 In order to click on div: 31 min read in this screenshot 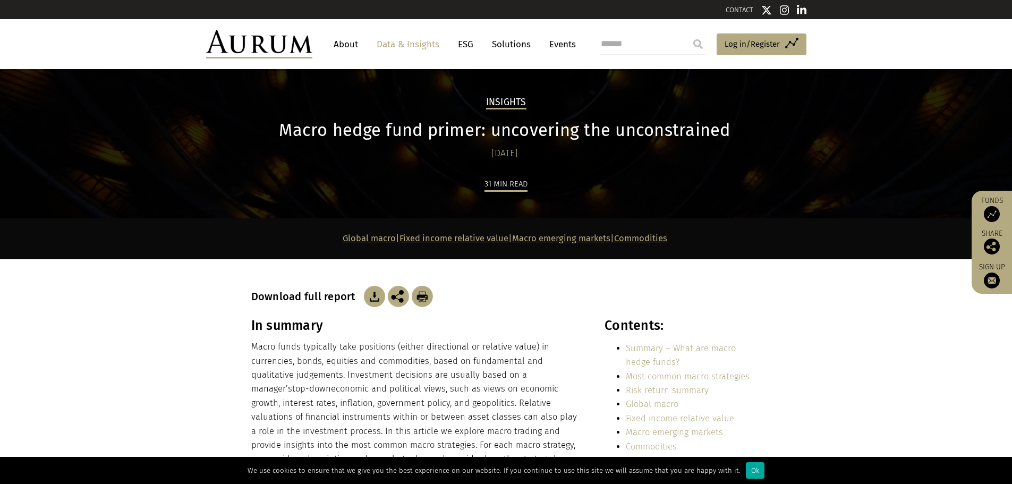, I will do `click(506, 184)`.